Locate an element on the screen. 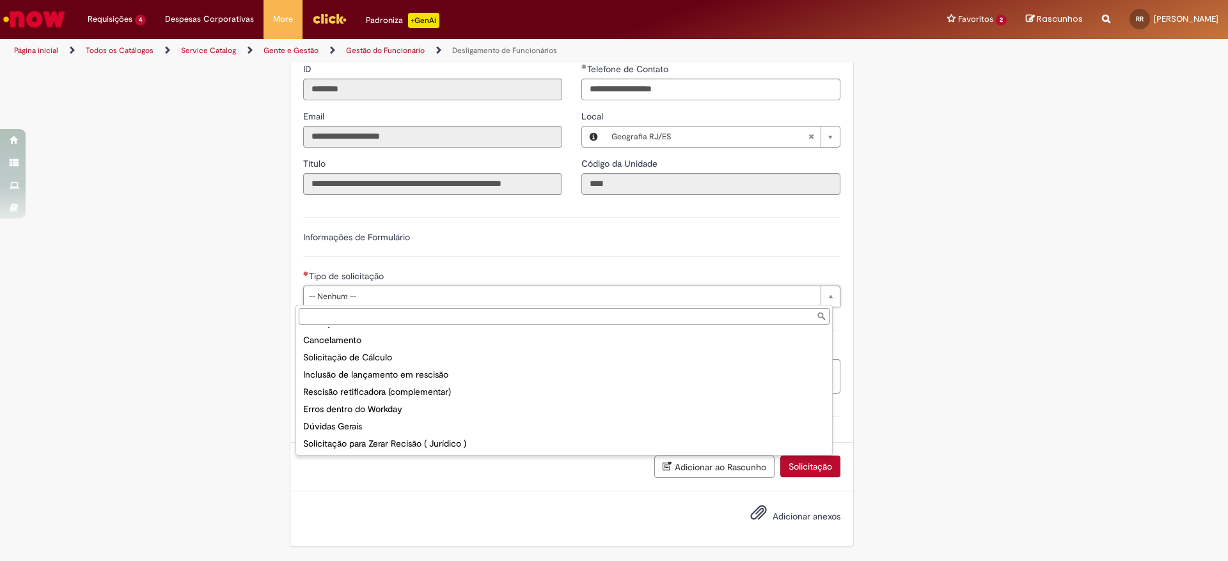  div: Cancelamento is located at coordinates (564, 340).